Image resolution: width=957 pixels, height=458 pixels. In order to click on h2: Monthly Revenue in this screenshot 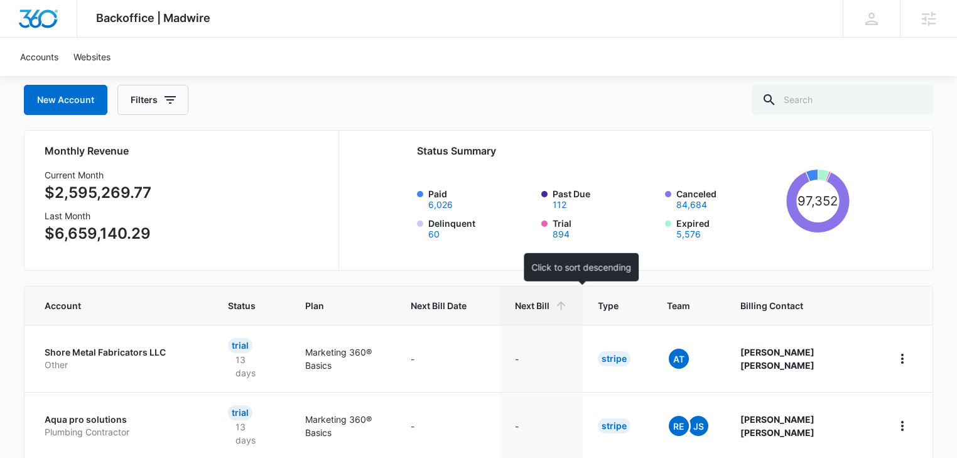, I will do `click(184, 151)`.